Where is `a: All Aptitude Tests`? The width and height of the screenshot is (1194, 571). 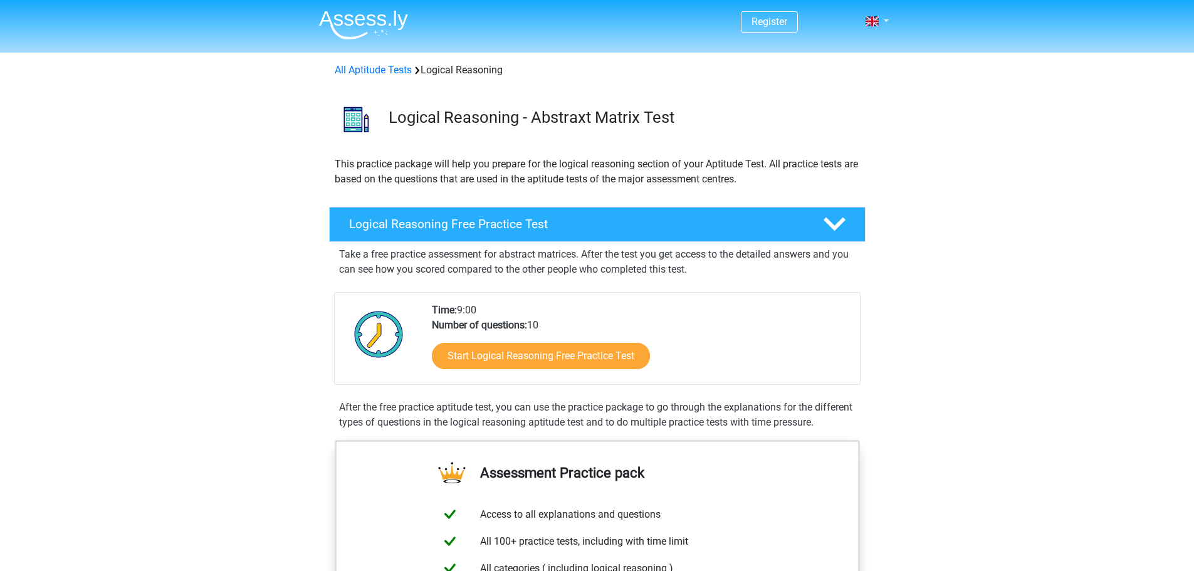 a: All Aptitude Tests is located at coordinates (373, 70).